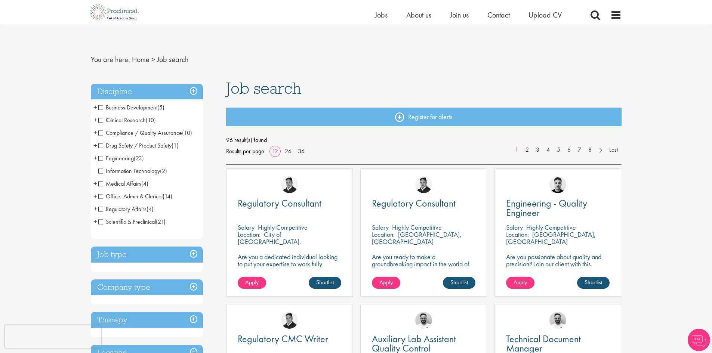 Image resolution: width=712 pixels, height=353 pixels. What do you see at coordinates (558, 185) in the screenshot?
I see `img: Dean Fisher` at bounding box center [558, 185].